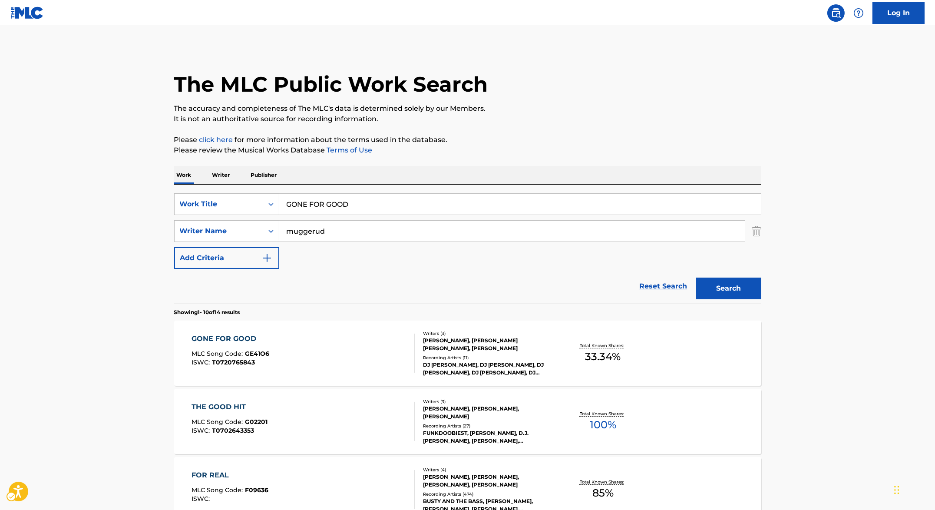 The width and height of the screenshot is (935, 510). What do you see at coordinates (468, 150) in the screenshot?
I see `p: Please review the Musical Works Database` at bounding box center [468, 150].